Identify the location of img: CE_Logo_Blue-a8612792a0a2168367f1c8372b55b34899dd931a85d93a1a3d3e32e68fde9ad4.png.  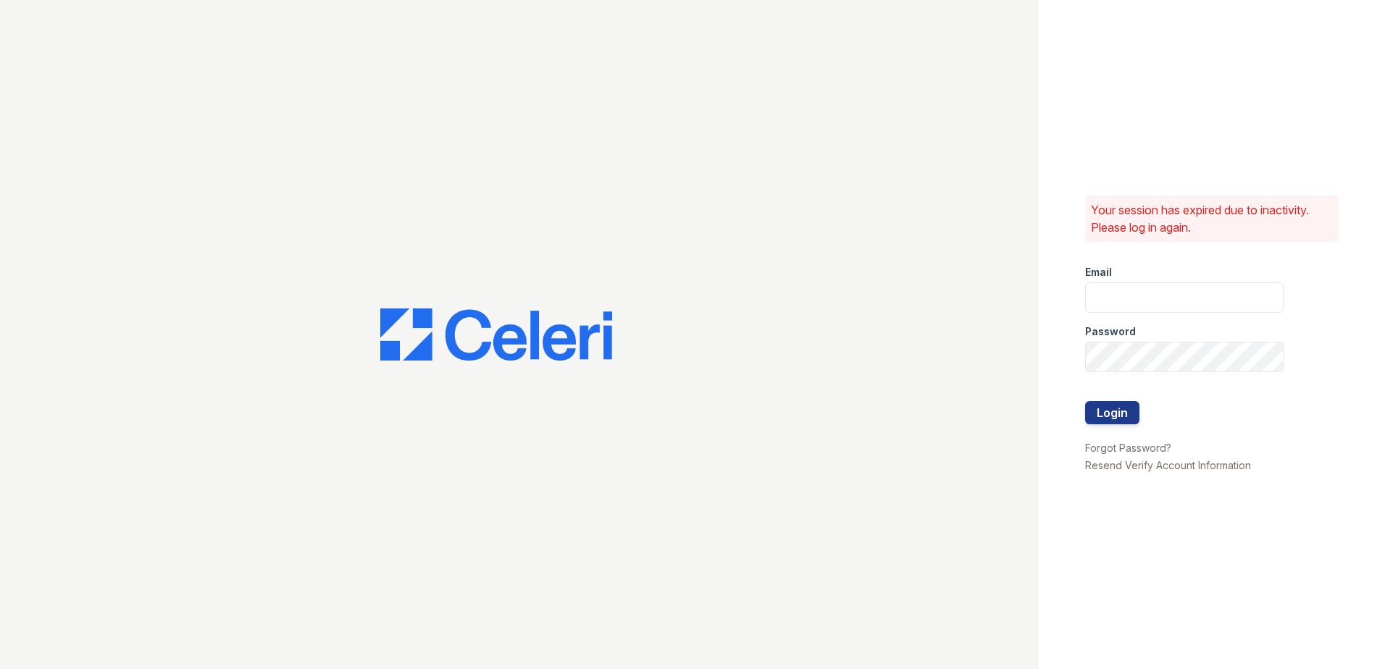
(496, 335).